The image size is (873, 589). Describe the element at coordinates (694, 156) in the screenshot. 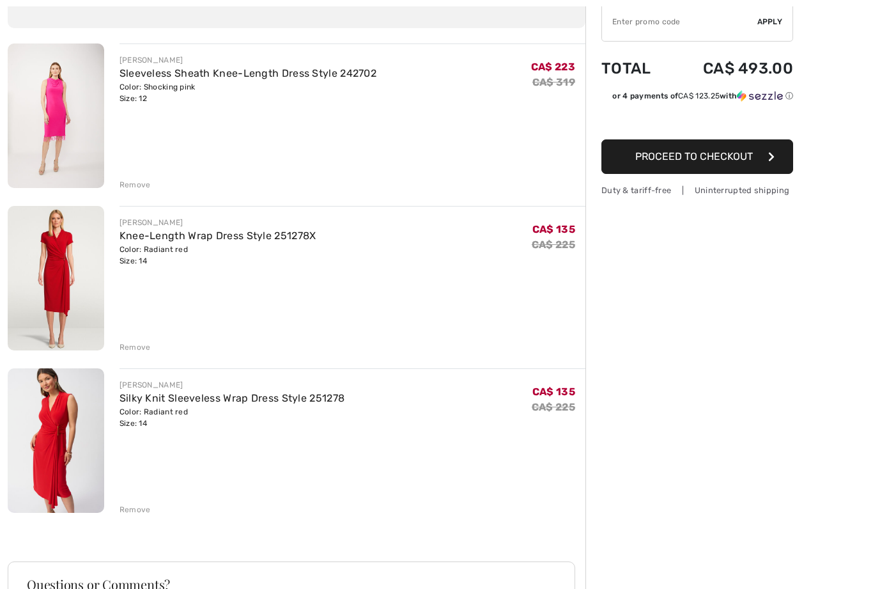

I see `span: Proceed to Checkout` at that location.